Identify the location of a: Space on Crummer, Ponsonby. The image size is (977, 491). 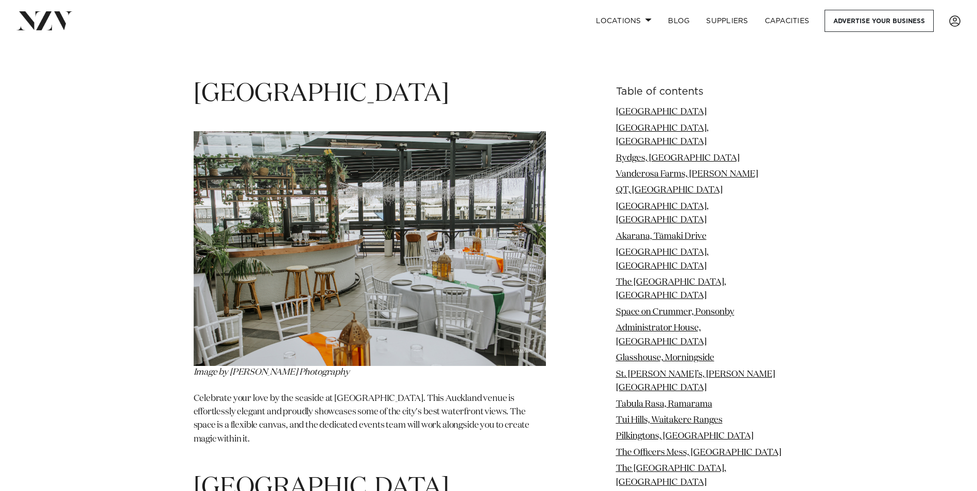
(675, 312).